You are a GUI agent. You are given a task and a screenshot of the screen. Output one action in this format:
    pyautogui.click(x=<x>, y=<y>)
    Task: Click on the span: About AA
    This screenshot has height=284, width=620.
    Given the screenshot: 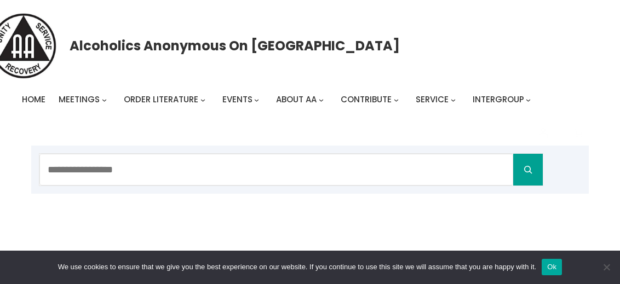 What is the action you would take?
    pyautogui.click(x=296, y=99)
    